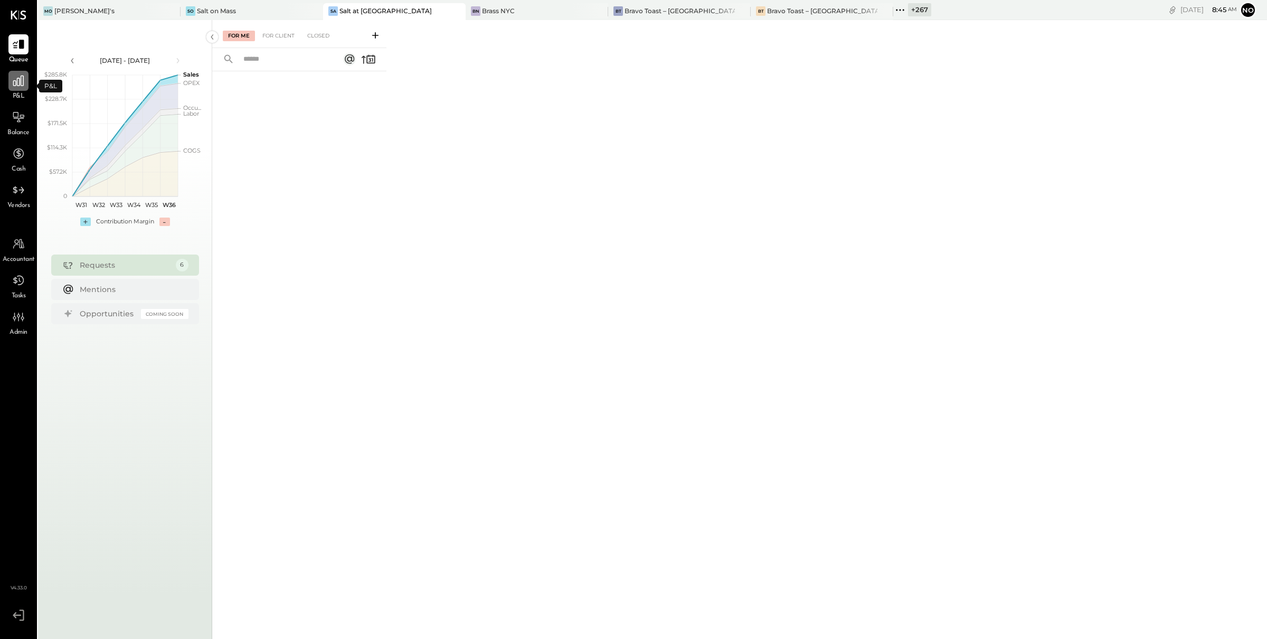 This screenshot has height=639, width=1267. Describe the element at coordinates (18, 286) in the screenshot. I see `a: Tasks` at that location.